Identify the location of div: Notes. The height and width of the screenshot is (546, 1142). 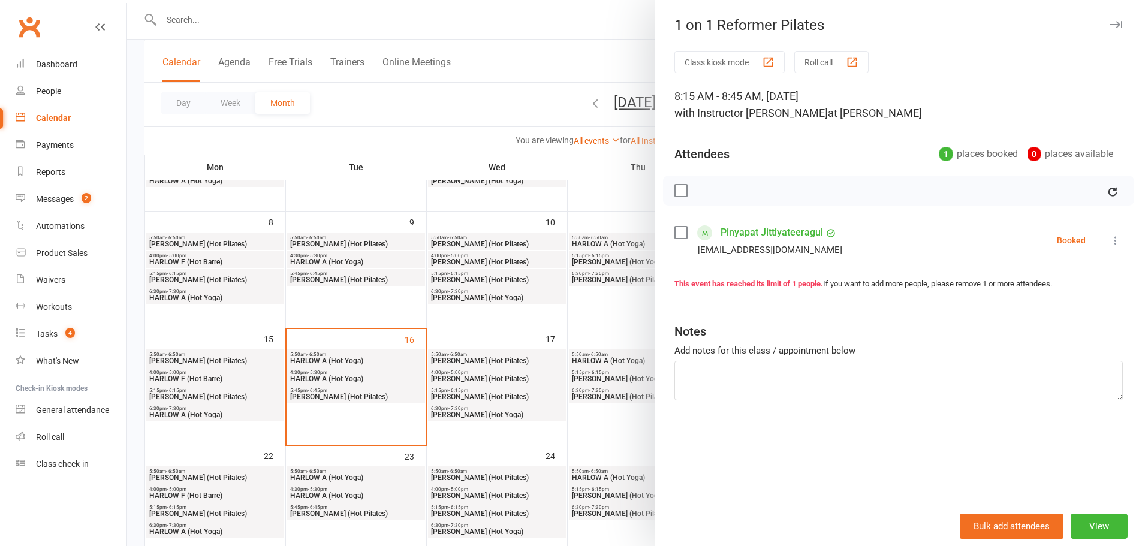
(690, 331).